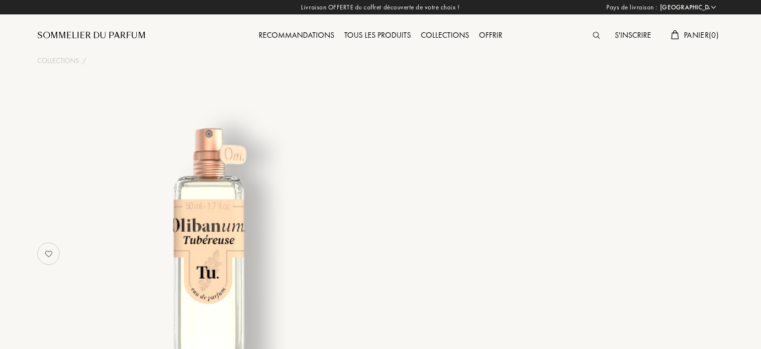 This screenshot has width=761, height=349. Describe the element at coordinates (91, 36) in the screenshot. I see `a: Sommelier du Parfum` at that location.